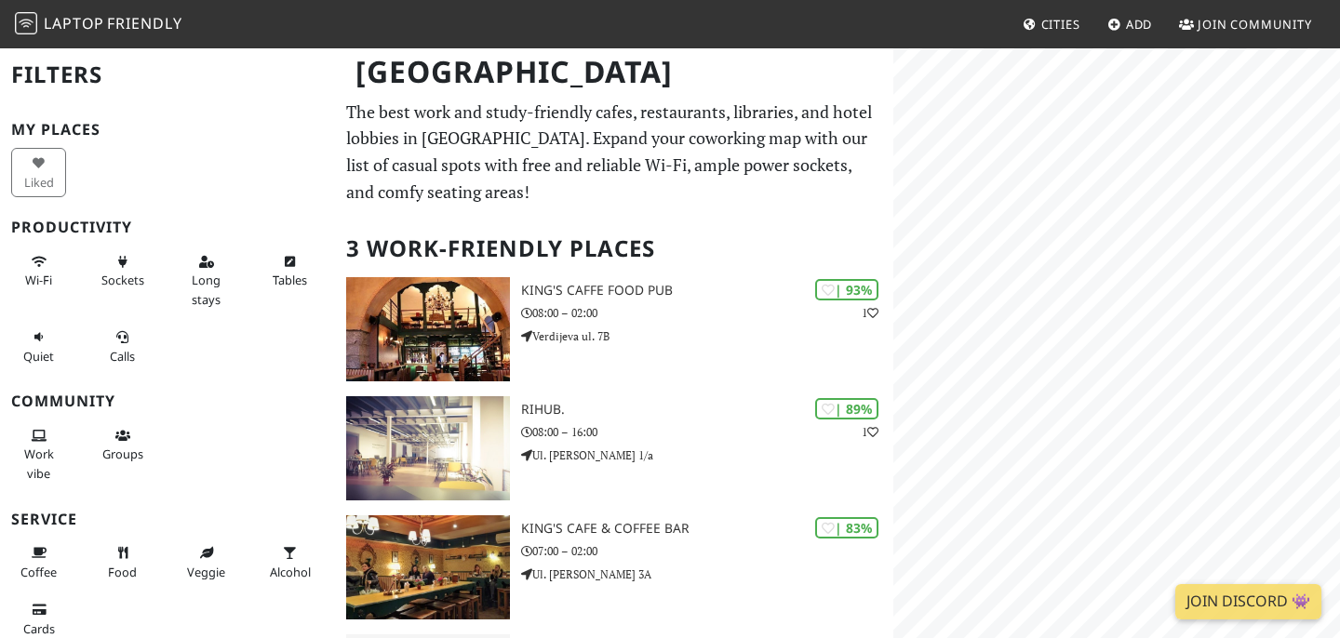  I want to click on h3: RiHub., so click(707, 409).